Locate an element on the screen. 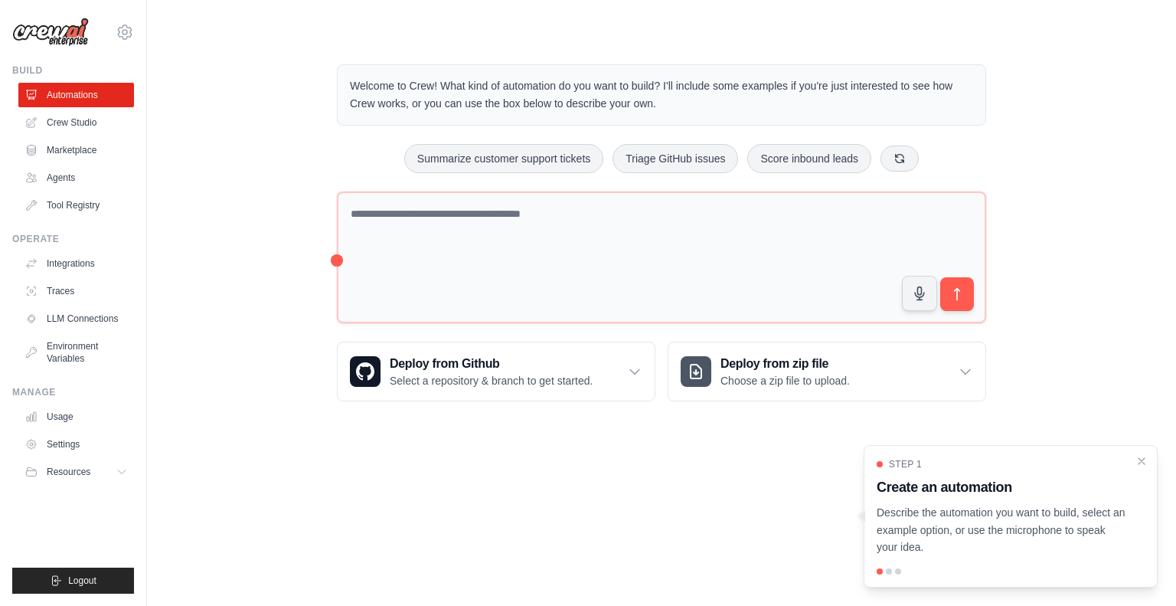 The width and height of the screenshot is (1176, 606). a: Traces is located at coordinates (76, 291).